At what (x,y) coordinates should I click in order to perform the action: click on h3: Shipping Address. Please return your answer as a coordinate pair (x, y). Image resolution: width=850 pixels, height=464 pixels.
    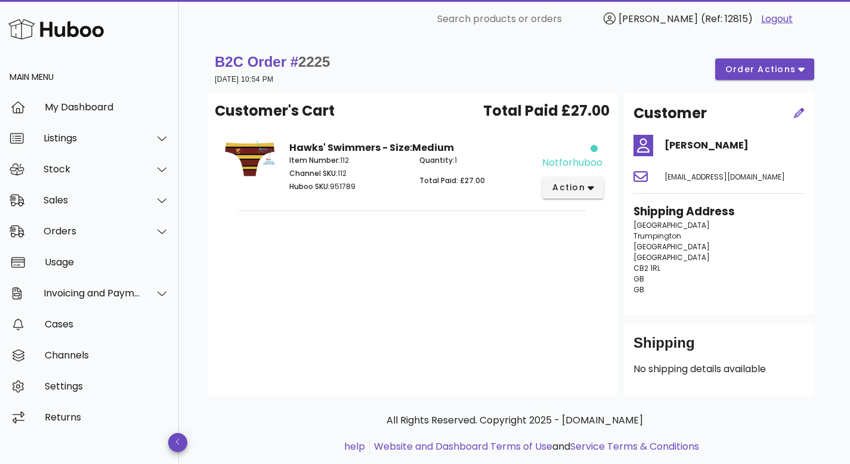
    Looking at the image, I should click on (719, 212).